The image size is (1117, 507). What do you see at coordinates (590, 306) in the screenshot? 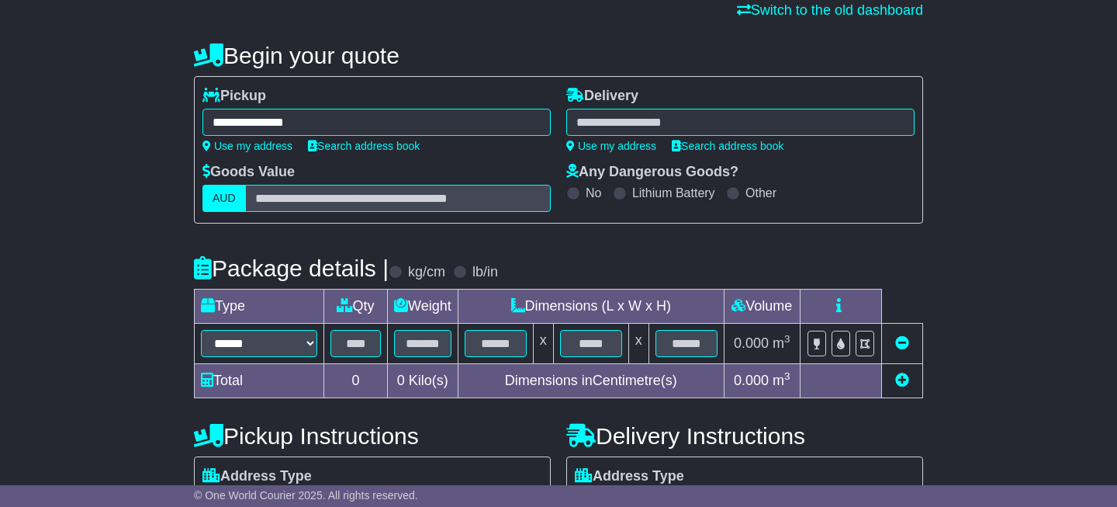
I see `td: Dimensions (L x W x H)` at bounding box center [590, 306].